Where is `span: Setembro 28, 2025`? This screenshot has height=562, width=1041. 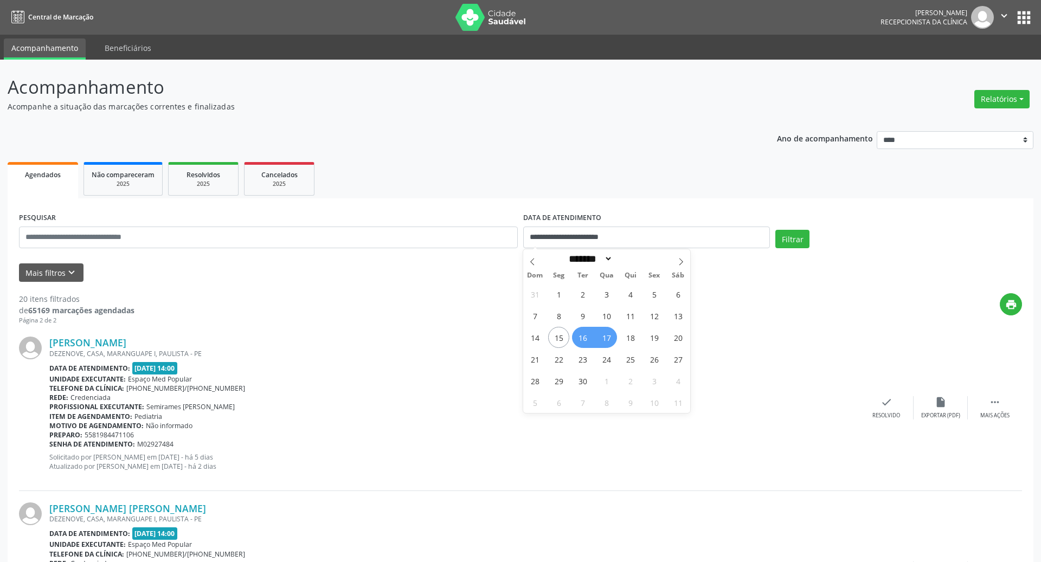
span: Setembro 28, 2025 is located at coordinates (534, 380).